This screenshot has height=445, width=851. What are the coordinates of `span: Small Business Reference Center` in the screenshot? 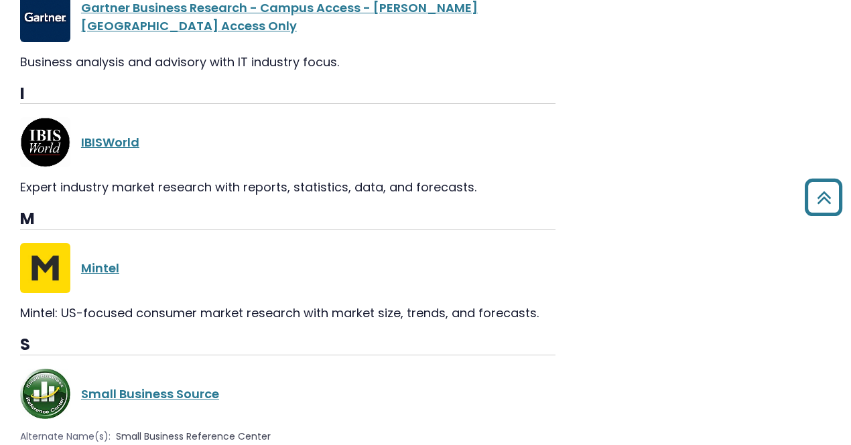 It's located at (193, 437).